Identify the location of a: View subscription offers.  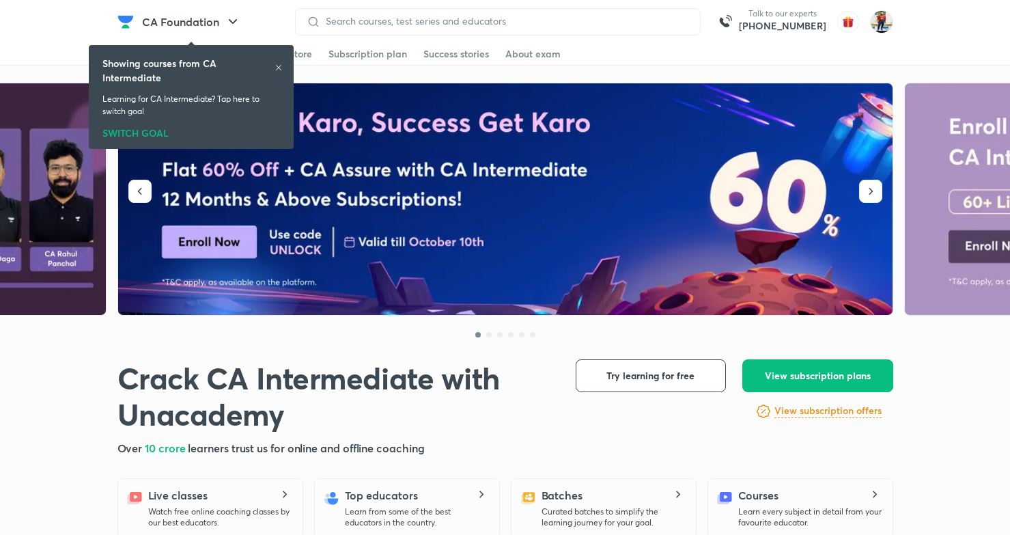
(828, 411).